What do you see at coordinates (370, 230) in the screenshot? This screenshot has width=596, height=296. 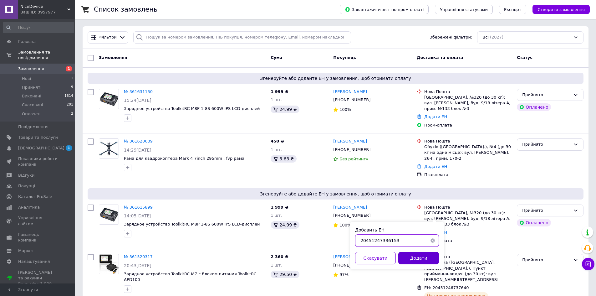 I see `label: Добавить ЕН` at bounding box center [370, 230].